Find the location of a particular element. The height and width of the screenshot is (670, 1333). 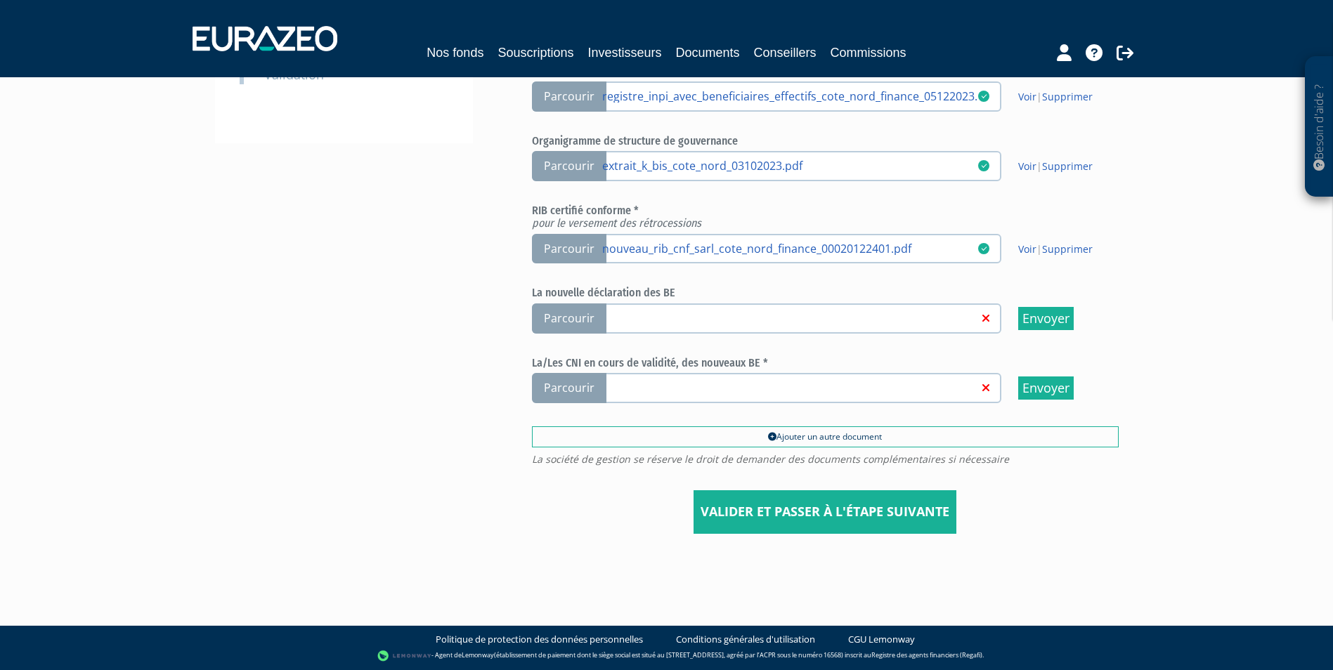

a: Commissions is located at coordinates (868, 53).